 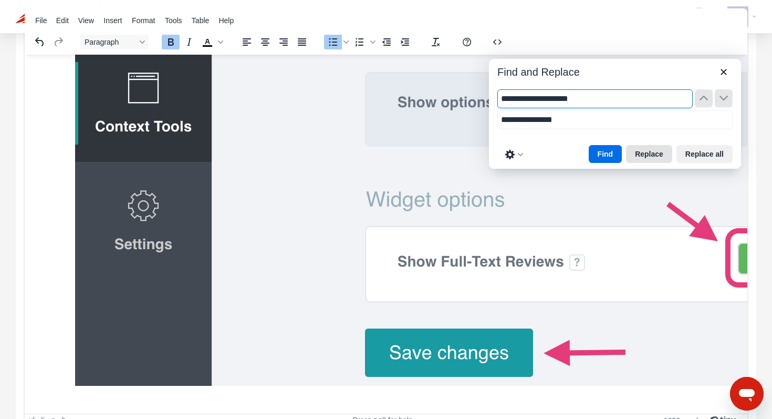 I want to click on span: Table, so click(x=200, y=20).